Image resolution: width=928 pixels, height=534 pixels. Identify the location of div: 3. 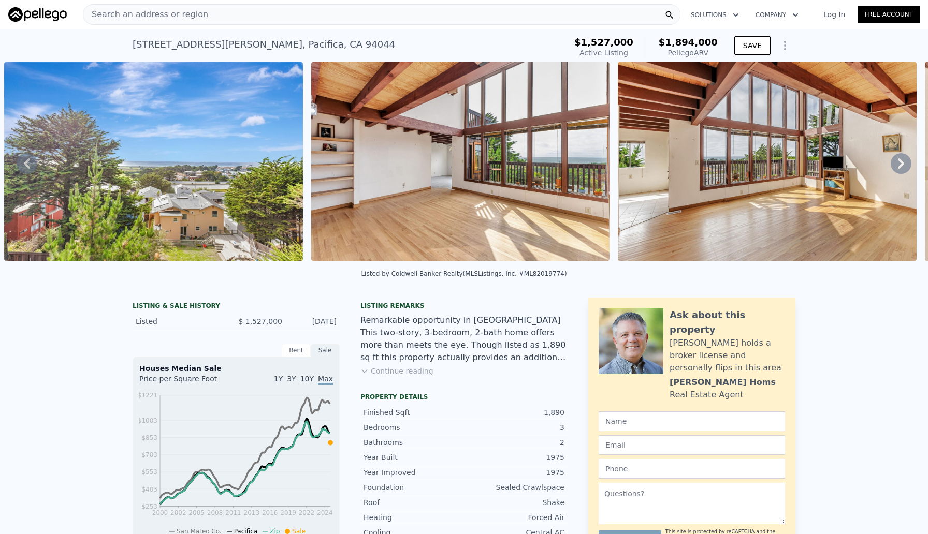
(514, 428).